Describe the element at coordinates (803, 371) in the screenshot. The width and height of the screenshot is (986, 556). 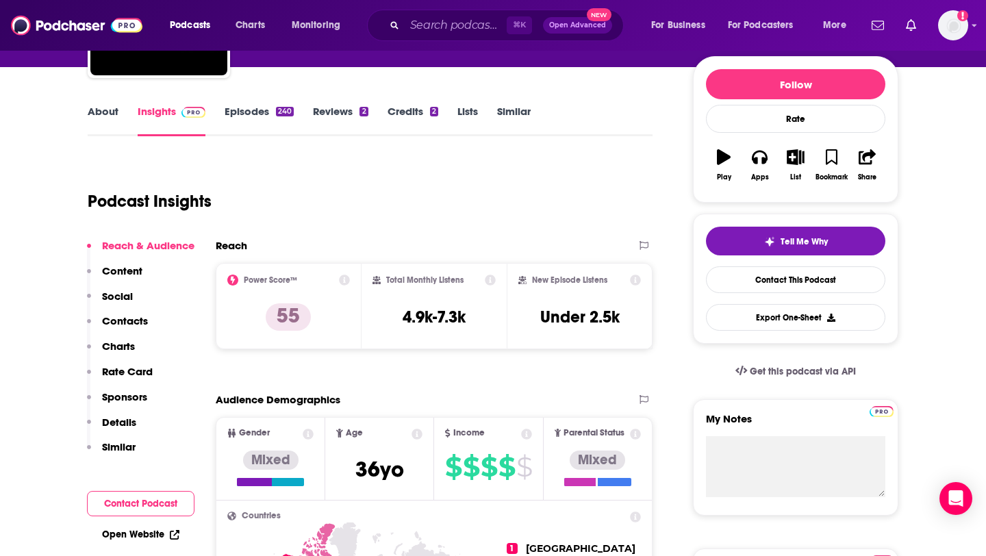
I see `span: Get this podcast via API` at that location.